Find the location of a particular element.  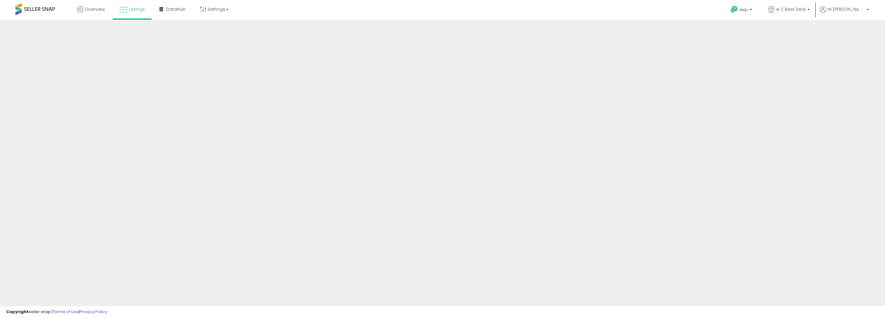

span: DataHub is located at coordinates (176, 9).